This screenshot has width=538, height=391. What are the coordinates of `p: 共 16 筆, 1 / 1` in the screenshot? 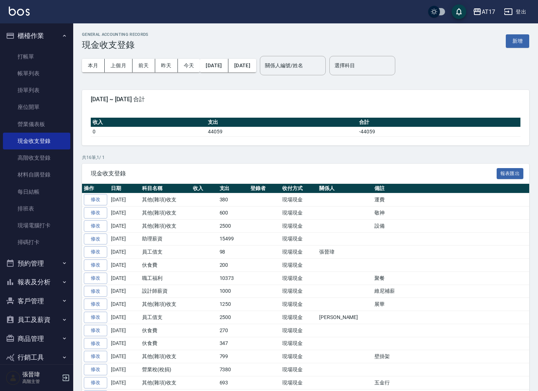 It's located at (306, 158).